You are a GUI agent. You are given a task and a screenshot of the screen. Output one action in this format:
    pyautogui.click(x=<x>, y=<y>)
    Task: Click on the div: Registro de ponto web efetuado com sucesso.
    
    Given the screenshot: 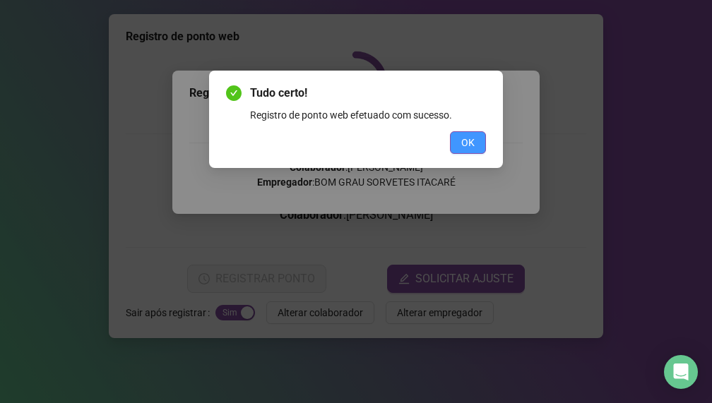 What is the action you would take?
    pyautogui.click(x=368, y=115)
    